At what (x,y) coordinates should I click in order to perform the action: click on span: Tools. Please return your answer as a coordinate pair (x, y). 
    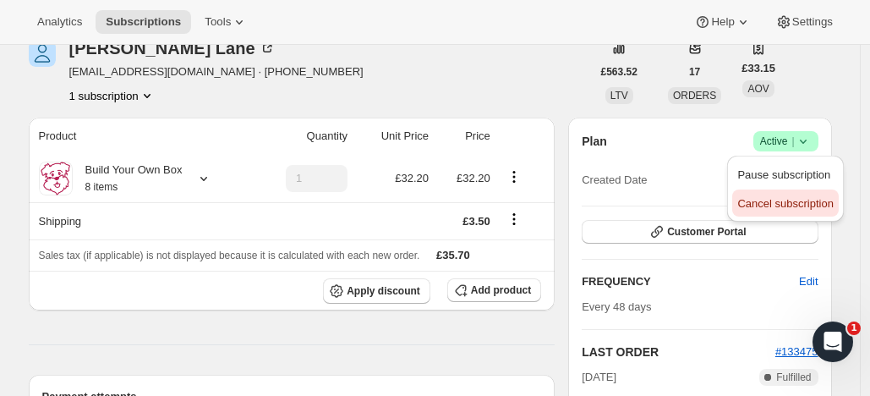
    Looking at the image, I should click on (217, 22).